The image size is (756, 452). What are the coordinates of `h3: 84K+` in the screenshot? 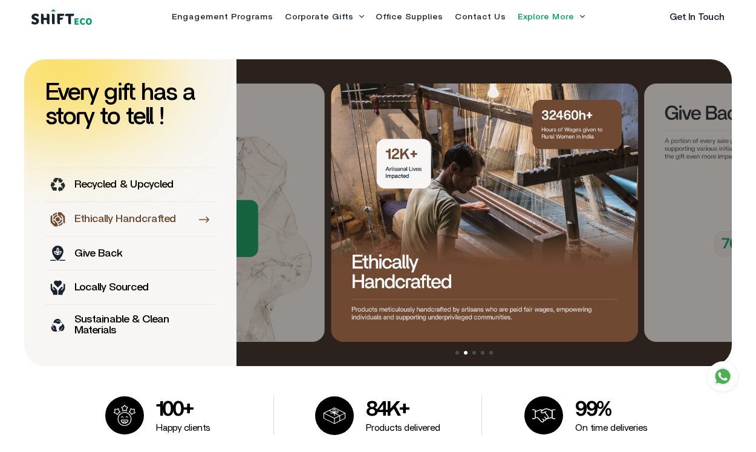 It's located at (403, 409).